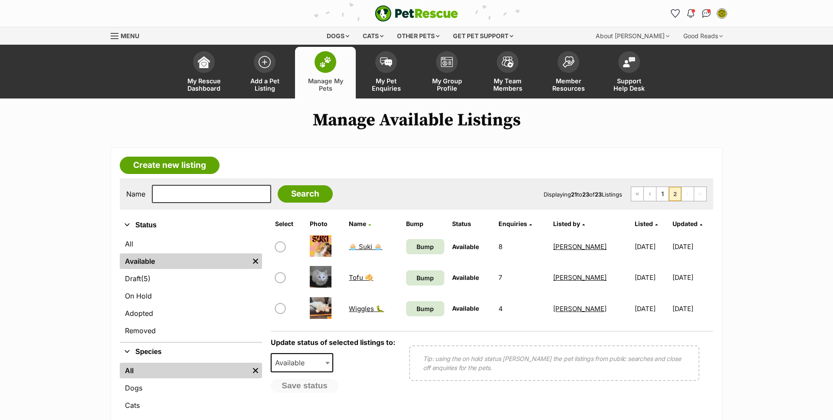 This screenshot has width=833, height=420. What do you see at coordinates (644, 223) in the screenshot?
I see `span: Listed` at bounding box center [644, 223].